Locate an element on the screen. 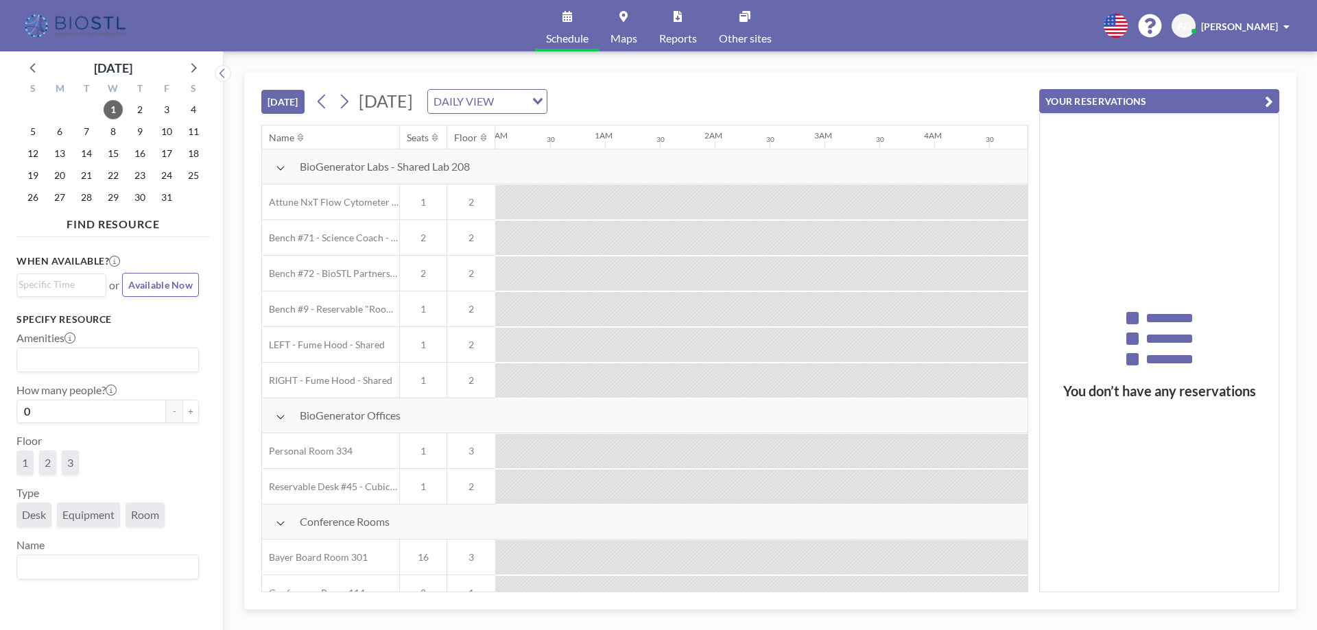 This screenshot has width=1317, height=630. span: Friday, October 17, 2025 is located at coordinates (167, 154).